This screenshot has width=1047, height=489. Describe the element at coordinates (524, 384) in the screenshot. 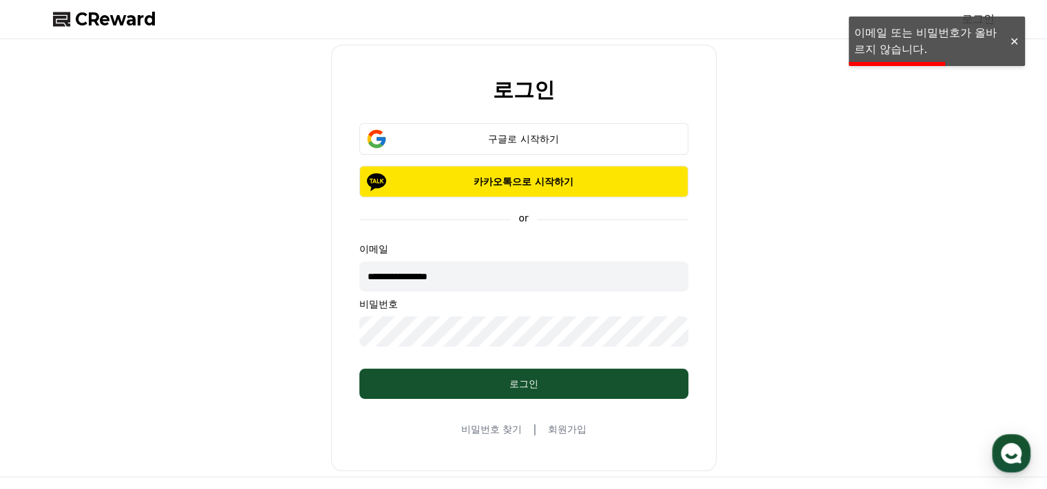

I see `button: 로그인` at that location.